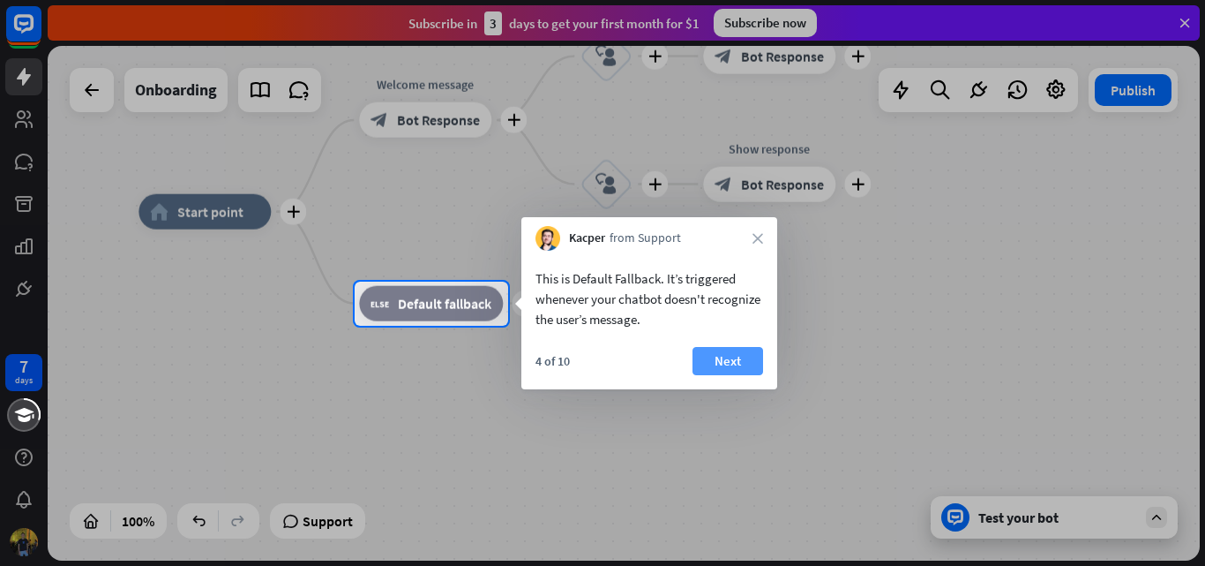  I want to click on div: This is Default Fallback. It’s triggered whenever your chatbot doesn't recognize the user’s message., so click(649, 298).